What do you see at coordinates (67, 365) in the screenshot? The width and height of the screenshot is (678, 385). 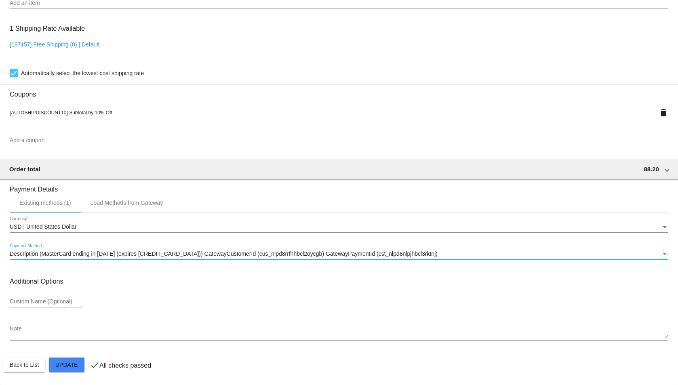 I see `button: Update` at bounding box center [67, 365].